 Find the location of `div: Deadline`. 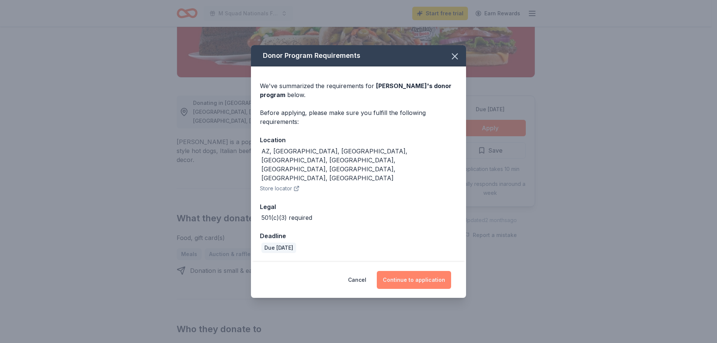

div: Deadline is located at coordinates (358, 236).